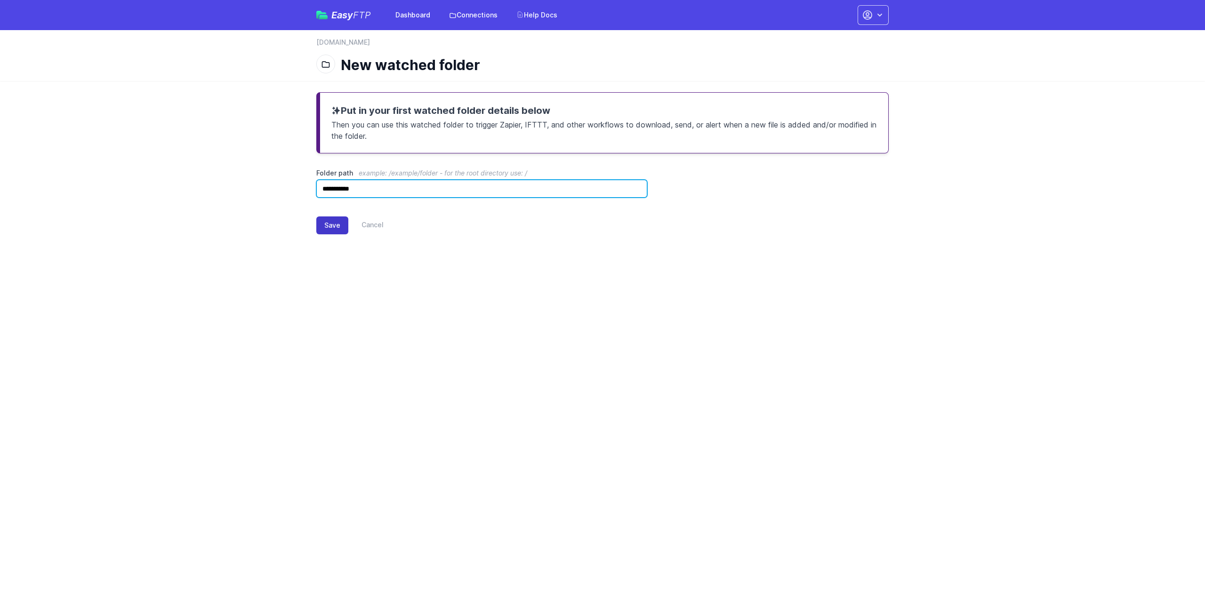  Describe the element at coordinates (537, 15) in the screenshot. I see `a: Help Docs` at that location.